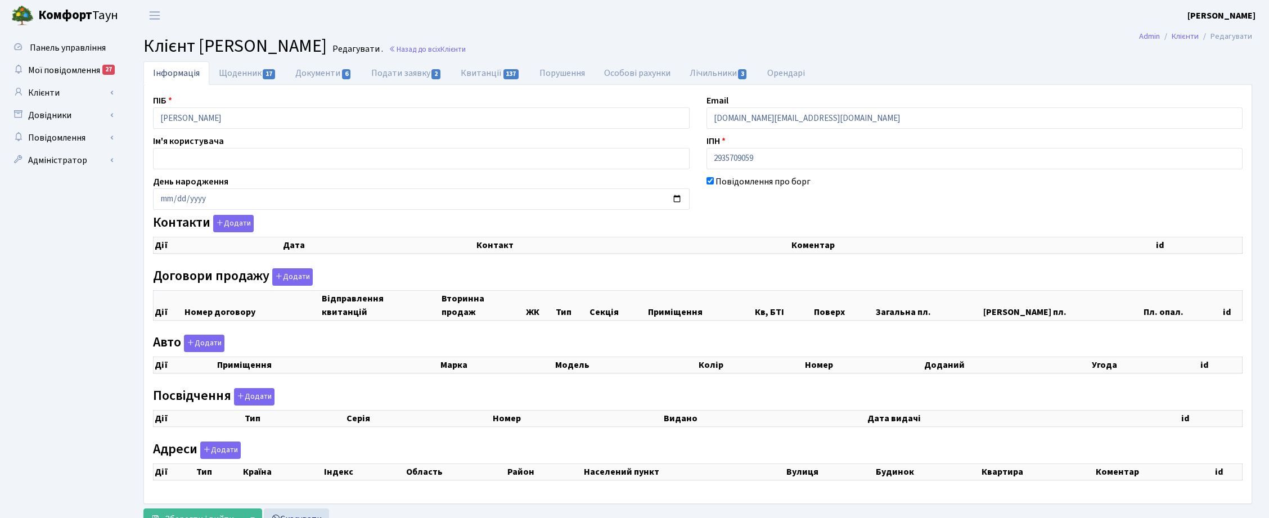 The width and height of the screenshot is (1269, 518). Describe the element at coordinates (750, 365) in the screenshot. I see `th: Колір` at that location.